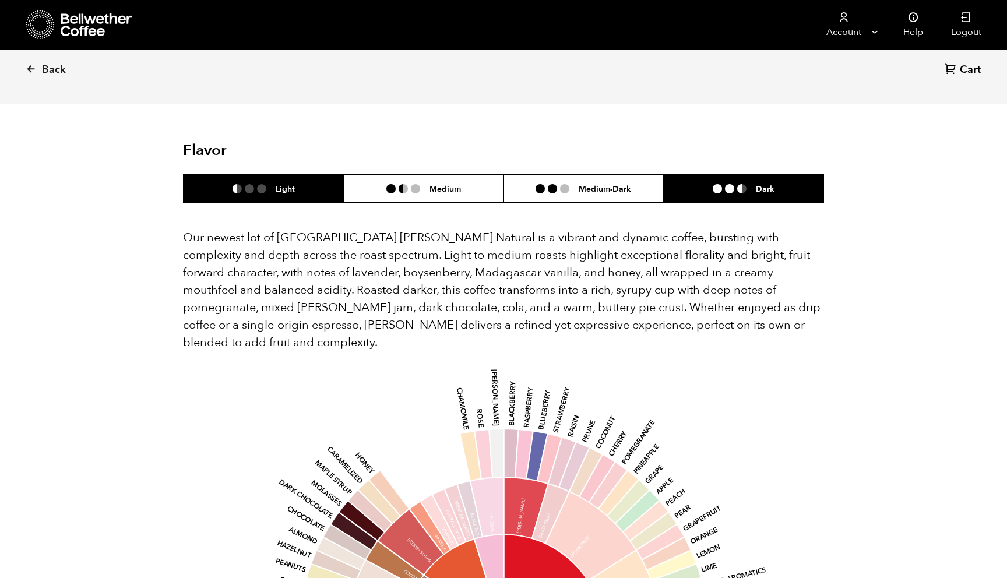  I want to click on h6: Medium-Dark, so click(605, 188).